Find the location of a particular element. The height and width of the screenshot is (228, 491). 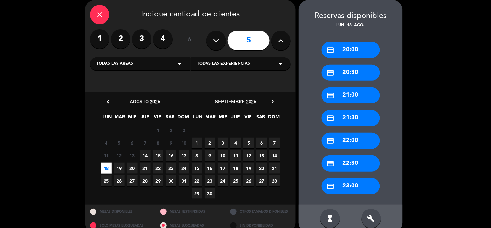

div: OTROS TAMAÑOS DIPONIBLES is located at coordinates (260, 211).